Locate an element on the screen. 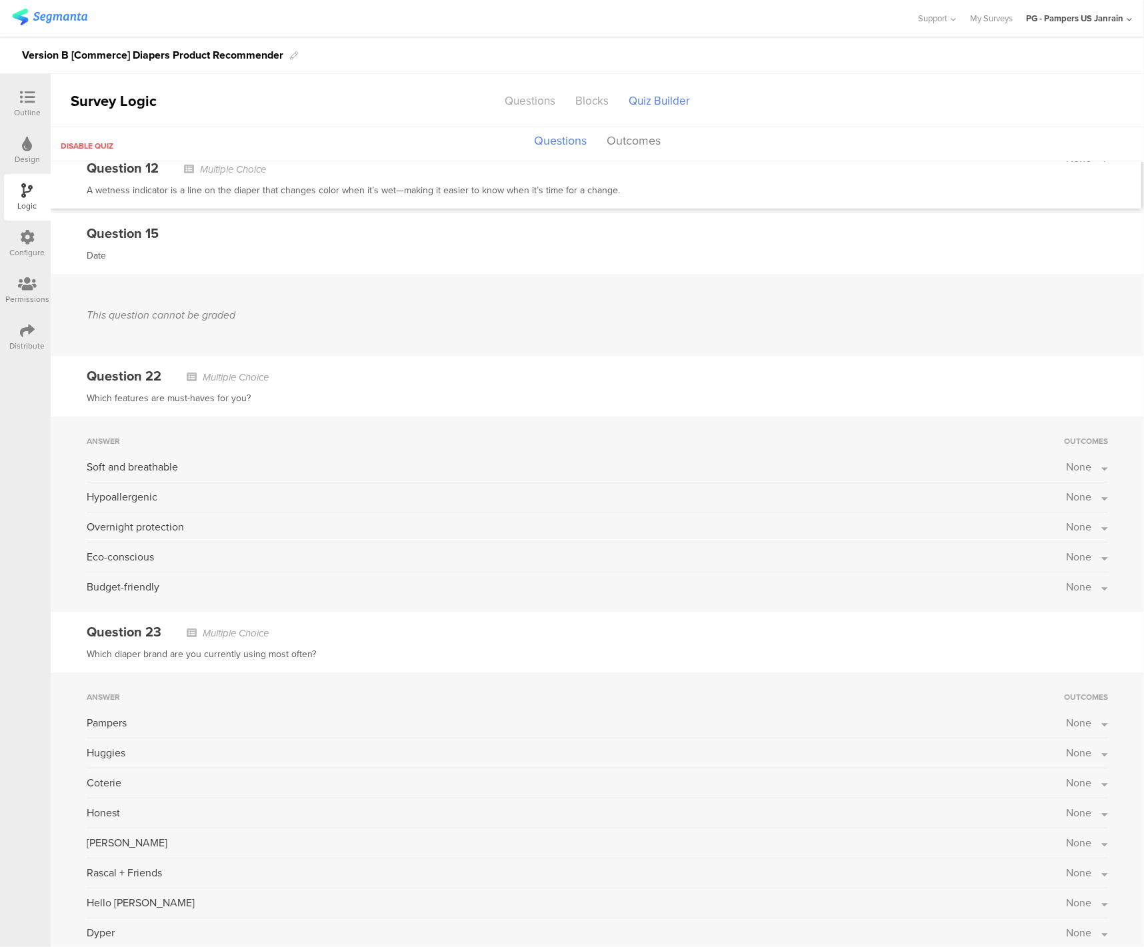  div: Configure is located at coordinates (27, 253).